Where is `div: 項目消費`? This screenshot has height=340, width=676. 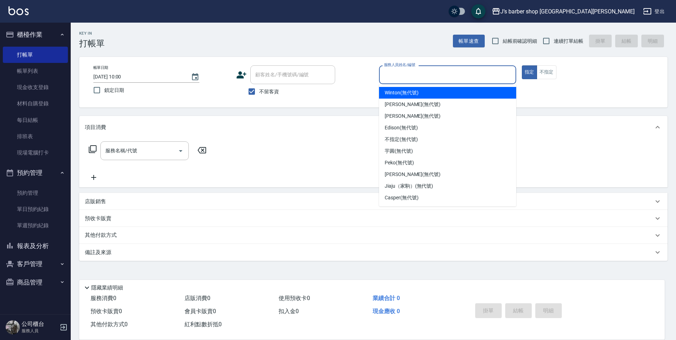
div: 項目消費 is located at coordinates (373, 127).